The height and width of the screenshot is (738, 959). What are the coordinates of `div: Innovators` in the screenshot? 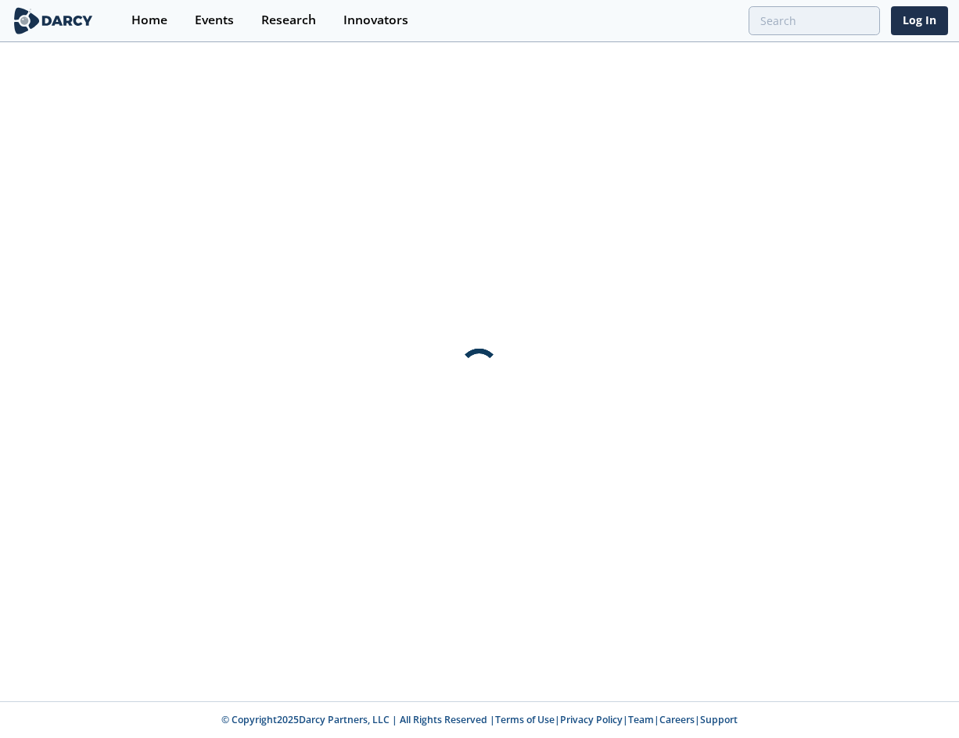 It's located at (375, 20).